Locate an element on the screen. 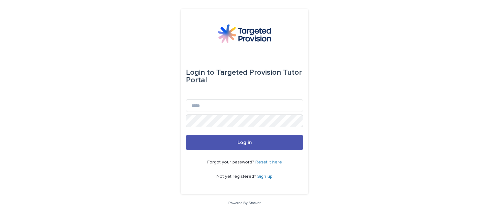  button: Log in is located at coordinates (244, 143).